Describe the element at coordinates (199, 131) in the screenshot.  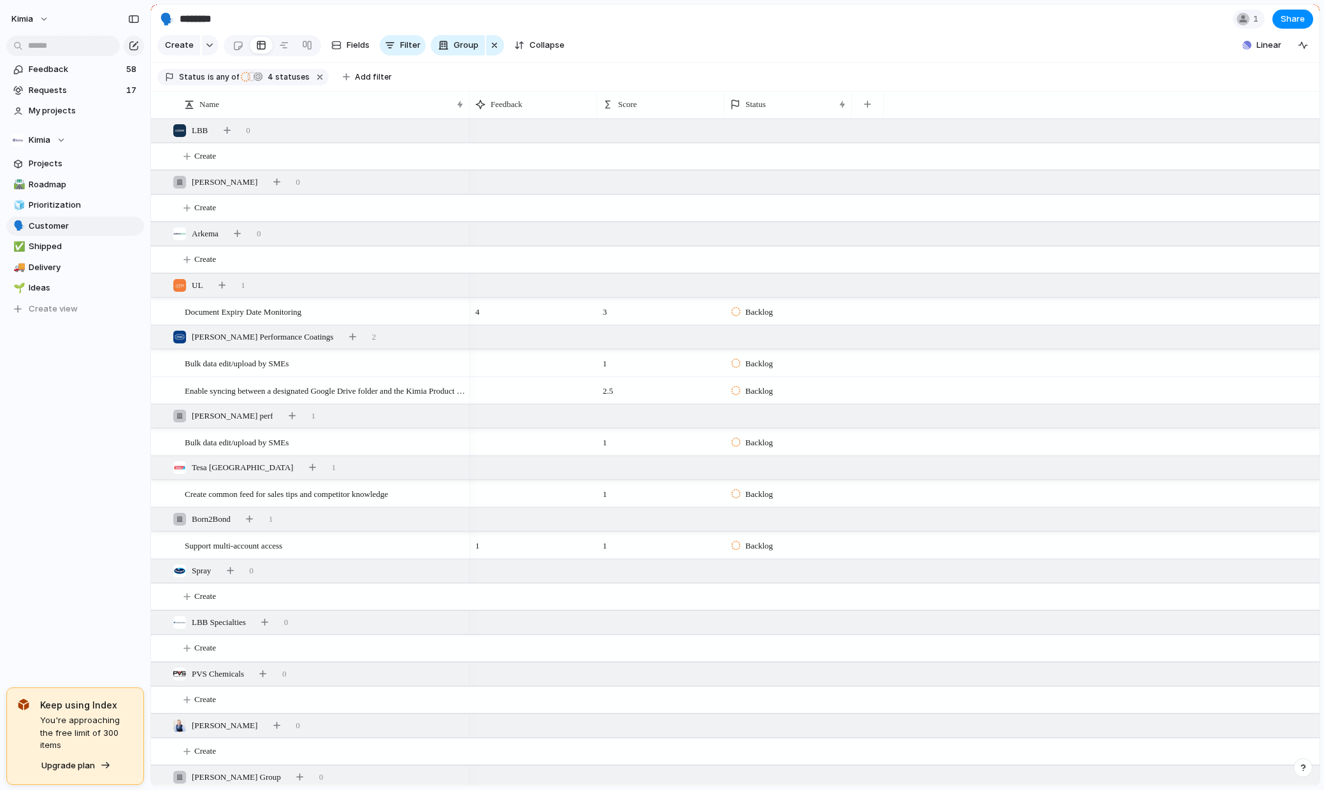
I see `span: LBB` at that location.